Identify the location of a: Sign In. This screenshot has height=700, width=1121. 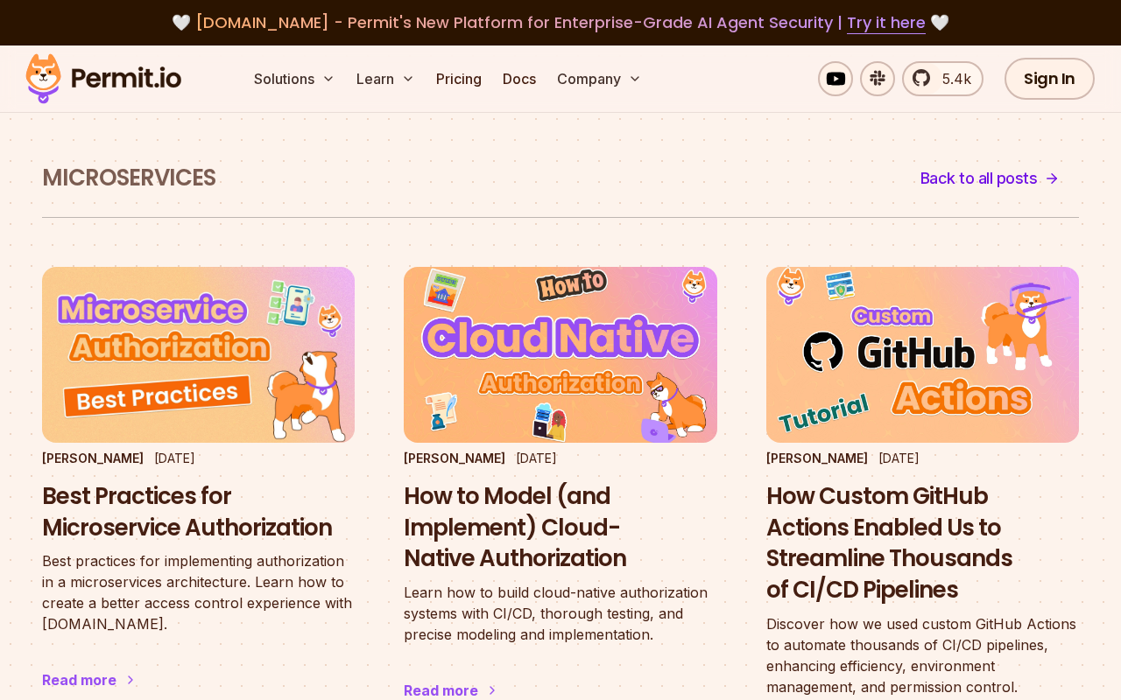
(1049, 79).